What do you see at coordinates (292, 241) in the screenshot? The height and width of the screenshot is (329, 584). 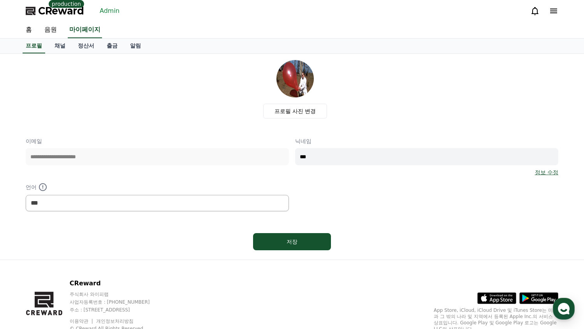 I see `div: 저장` at bounding box center [292, 241].